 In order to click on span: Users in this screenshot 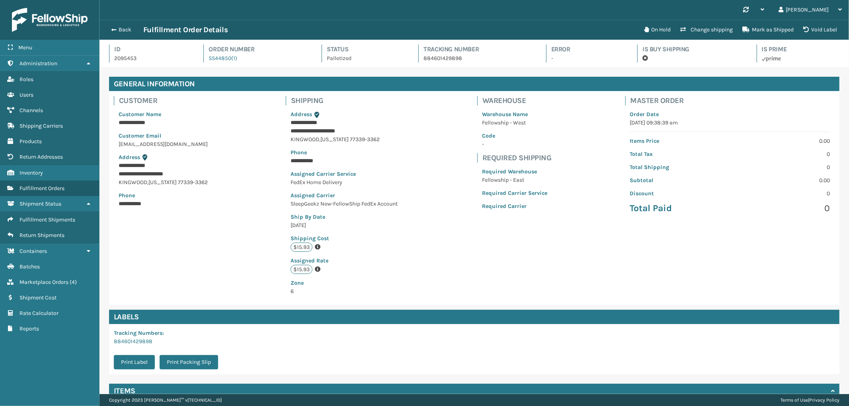, I will do `click(26, 95)`.